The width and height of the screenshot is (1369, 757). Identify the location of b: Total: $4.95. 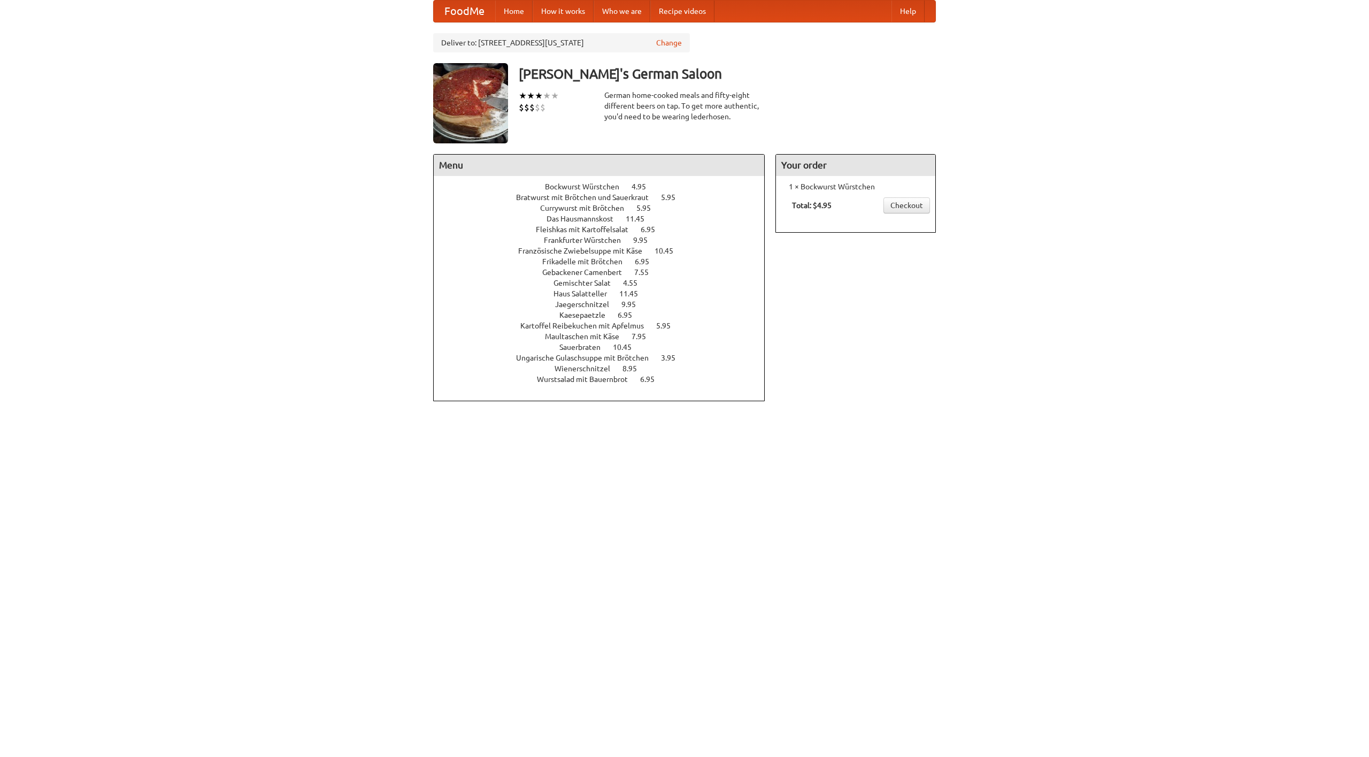
(812, 205).